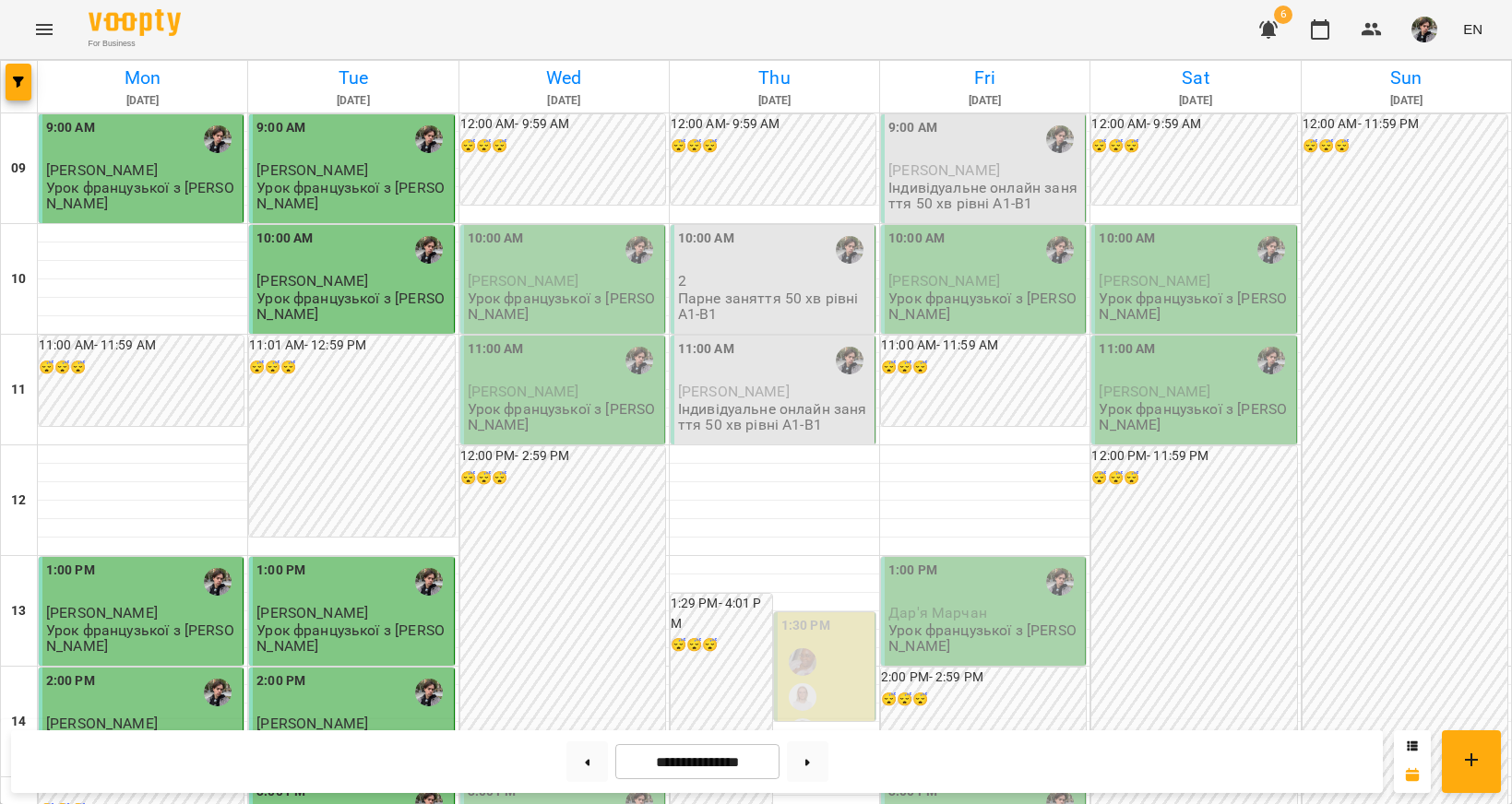 The height and width of the screenshot is (804, 1512). Describe the element at coordinates (721, 613) in the screenshot. I see `h6: 1:29 PM - 4:01 PM` at that location.